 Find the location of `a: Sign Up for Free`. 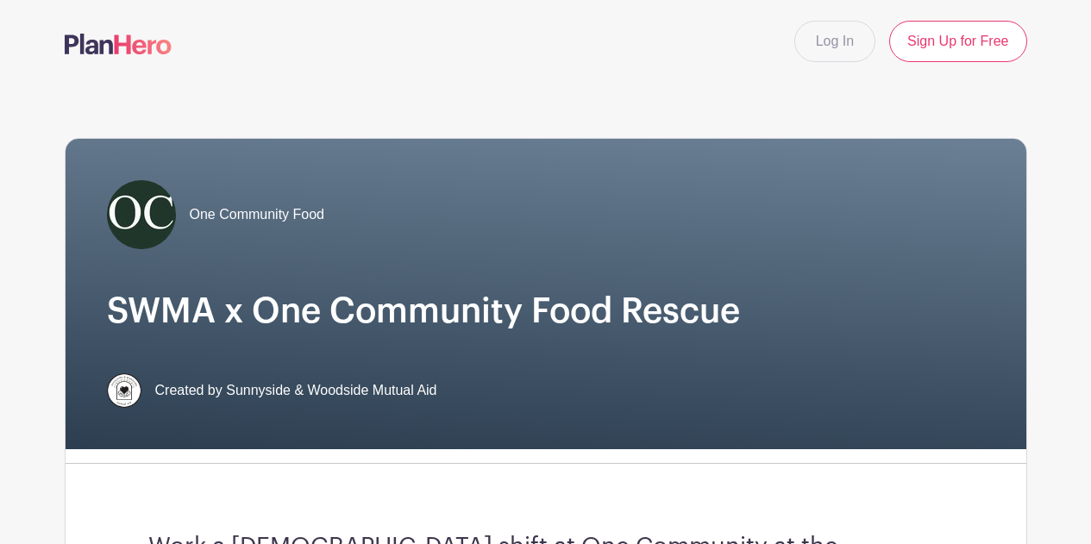

a: Sign Up for Free is located at coordinates (957, 41).